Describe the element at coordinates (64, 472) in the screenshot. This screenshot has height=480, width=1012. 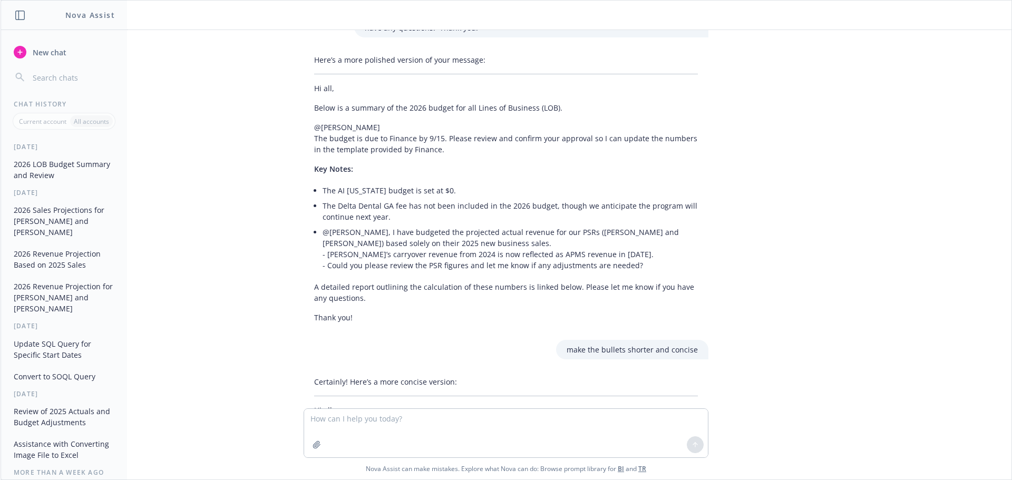
I see `div: More than a week ago` at that location.